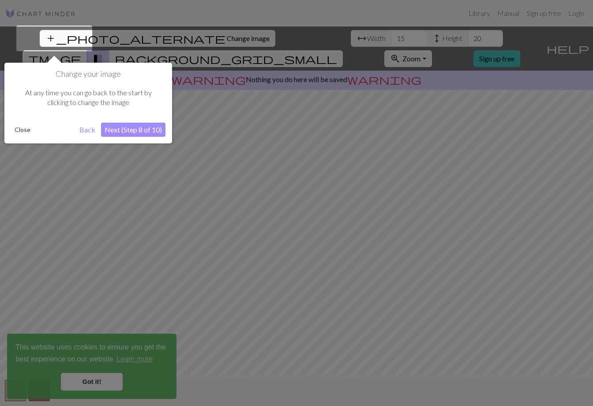 This screenshot has width=593, height=406. Describe the element at coordinates (88, 97) in the screenshot. I see `div: At any time you can go back to the start by clicking to change the image` at that location.